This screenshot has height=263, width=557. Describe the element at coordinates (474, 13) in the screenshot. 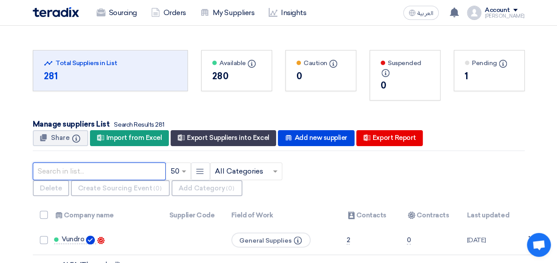

I see `img: profile_test.png` at that location.